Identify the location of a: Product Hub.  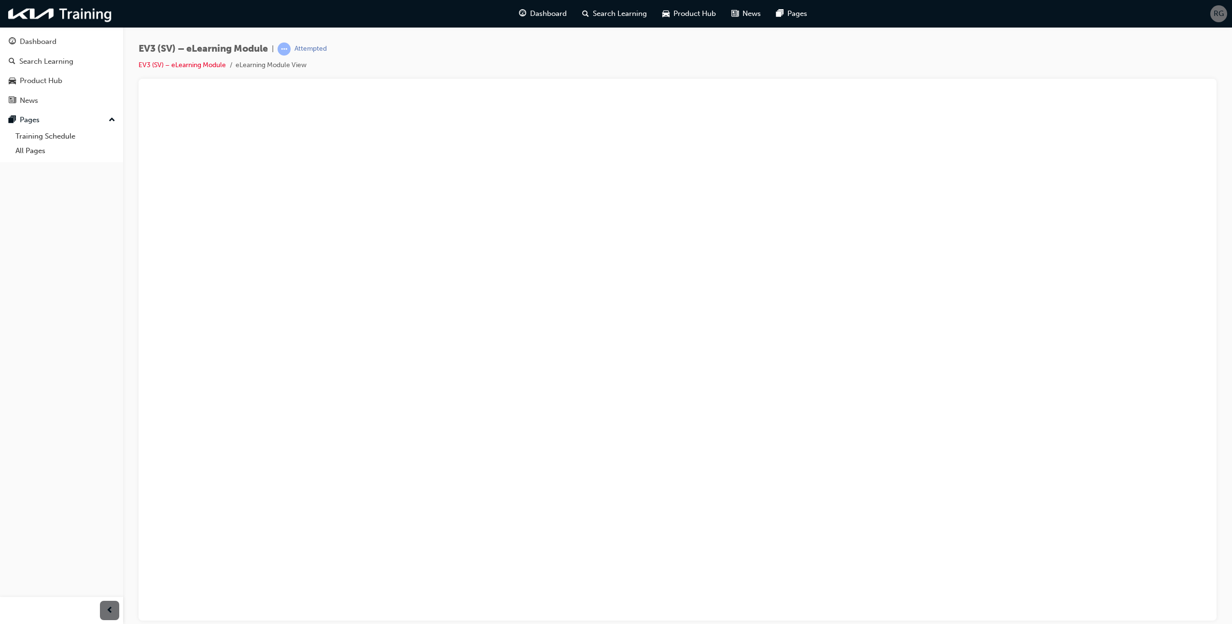
(61, 81).